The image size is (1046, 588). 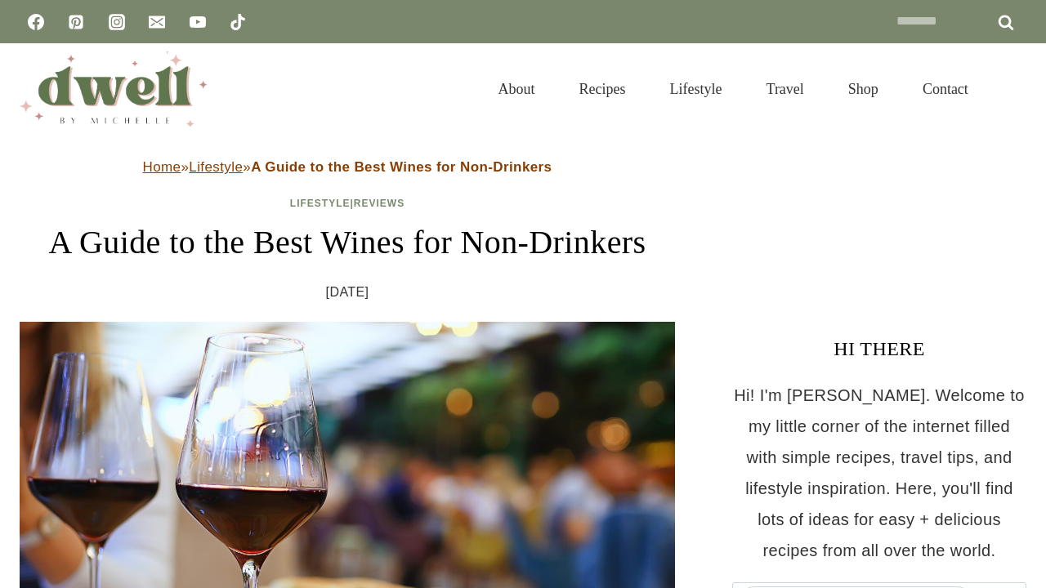 What do you see at coordinates (238, 22) in the screenshot?
I see `a: TikTok` at bounding box center [238, 22].